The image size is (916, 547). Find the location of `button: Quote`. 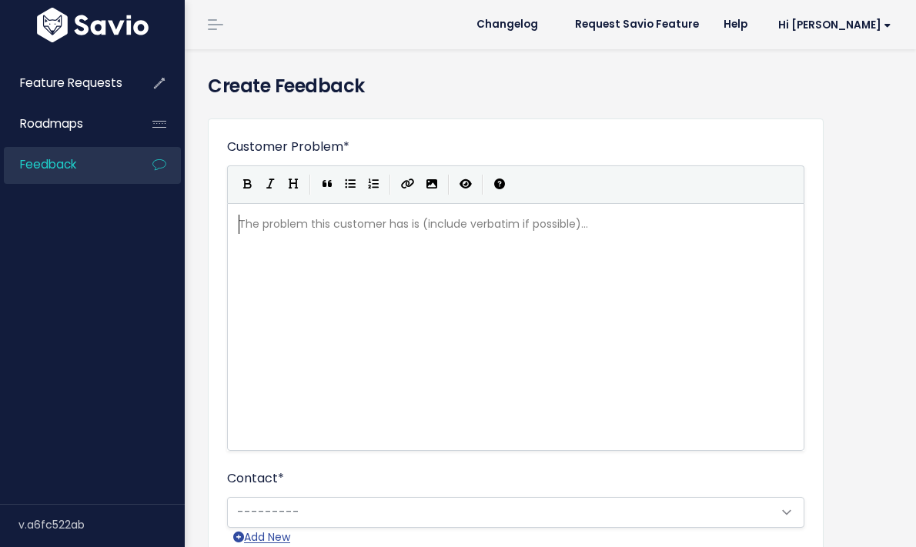

button: Quote is located at coordinates (327, 185).